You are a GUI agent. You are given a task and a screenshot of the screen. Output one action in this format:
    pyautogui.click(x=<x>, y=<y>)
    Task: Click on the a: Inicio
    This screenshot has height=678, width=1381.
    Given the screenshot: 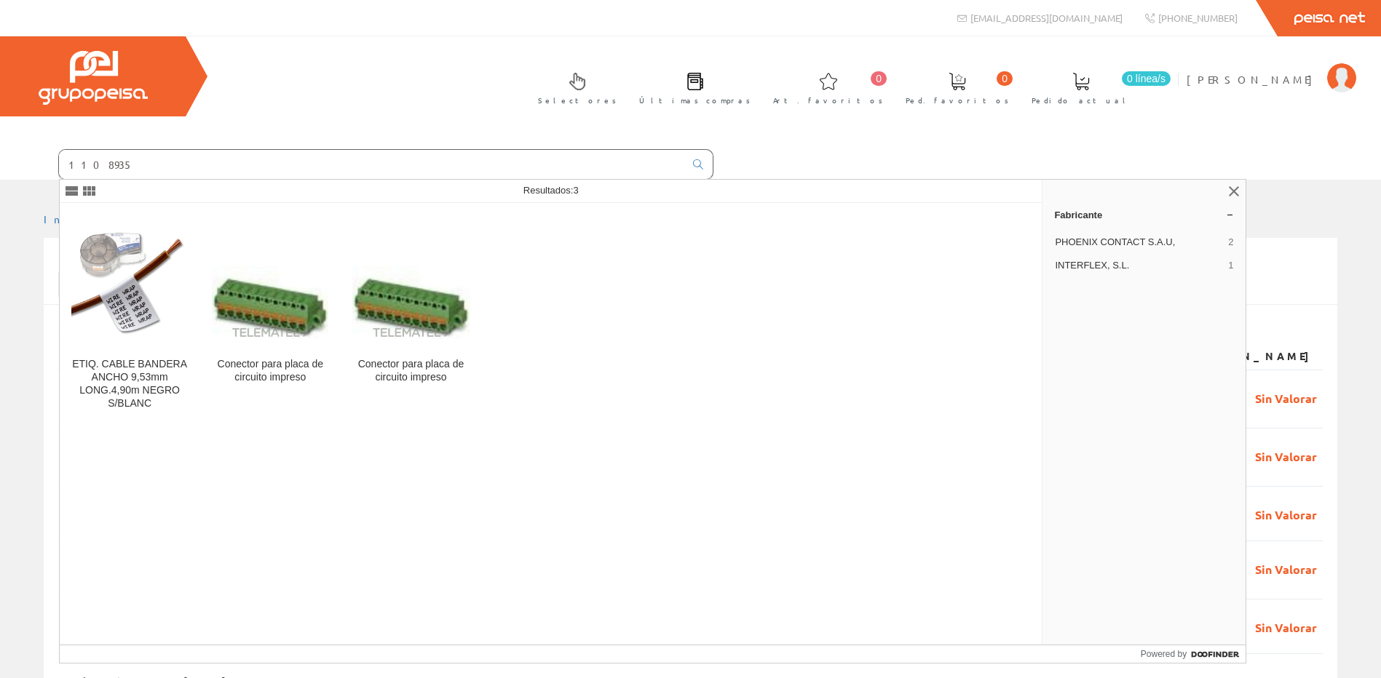 What is the action you would take?
    pyautogui.click(x=74, y=219)
    